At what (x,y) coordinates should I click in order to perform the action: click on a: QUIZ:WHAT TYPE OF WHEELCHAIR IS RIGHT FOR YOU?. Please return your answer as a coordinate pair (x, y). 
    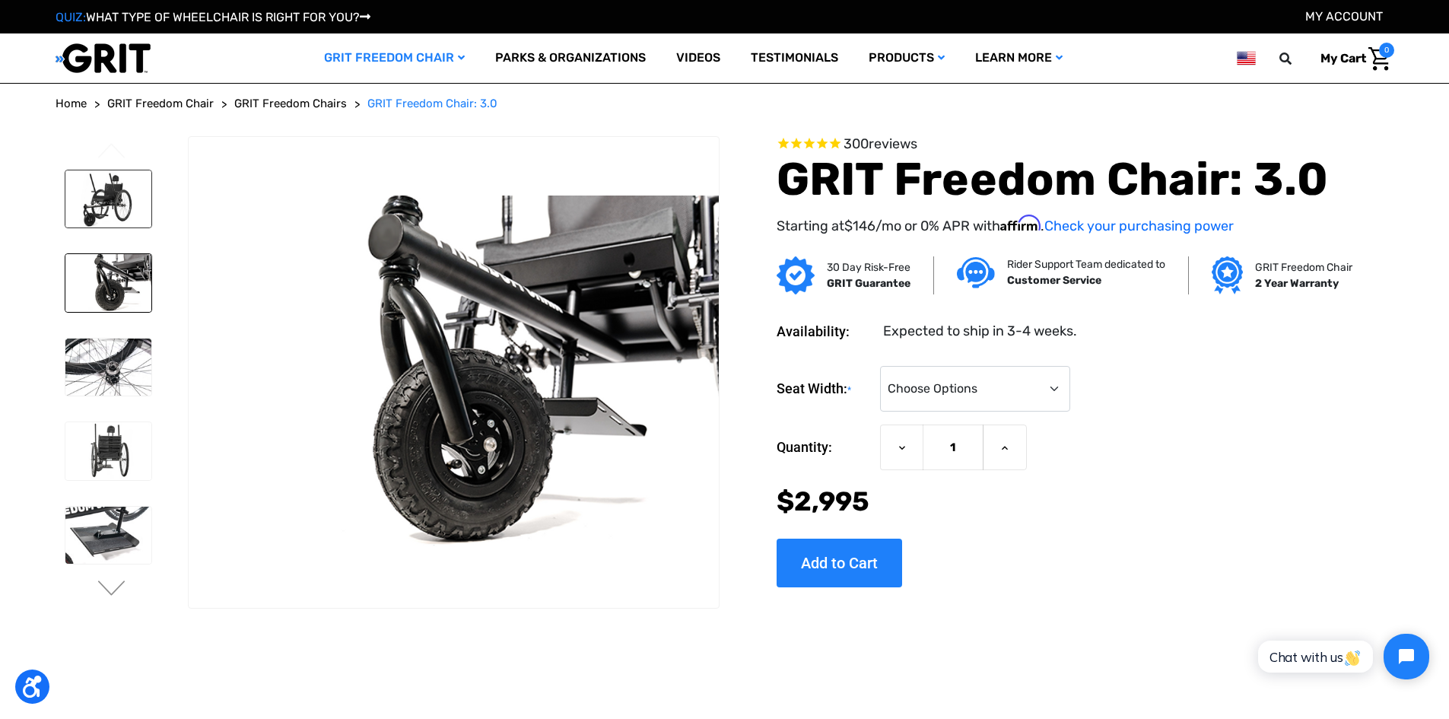
    Looking at the image, I should click on (213, 17).